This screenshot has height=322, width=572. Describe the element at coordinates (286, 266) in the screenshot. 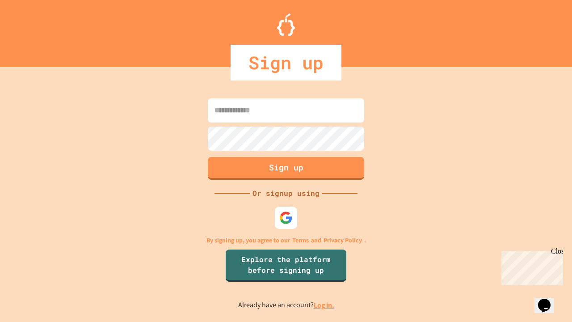

I see `a: Explore the platform before signing up` at that location.